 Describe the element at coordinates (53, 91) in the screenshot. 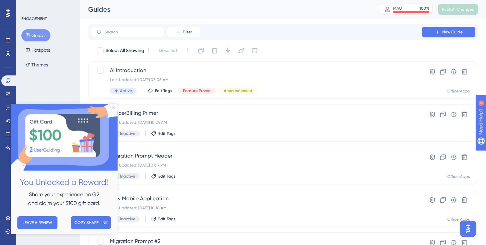

I see `span: Share your experience on G2` at that location.